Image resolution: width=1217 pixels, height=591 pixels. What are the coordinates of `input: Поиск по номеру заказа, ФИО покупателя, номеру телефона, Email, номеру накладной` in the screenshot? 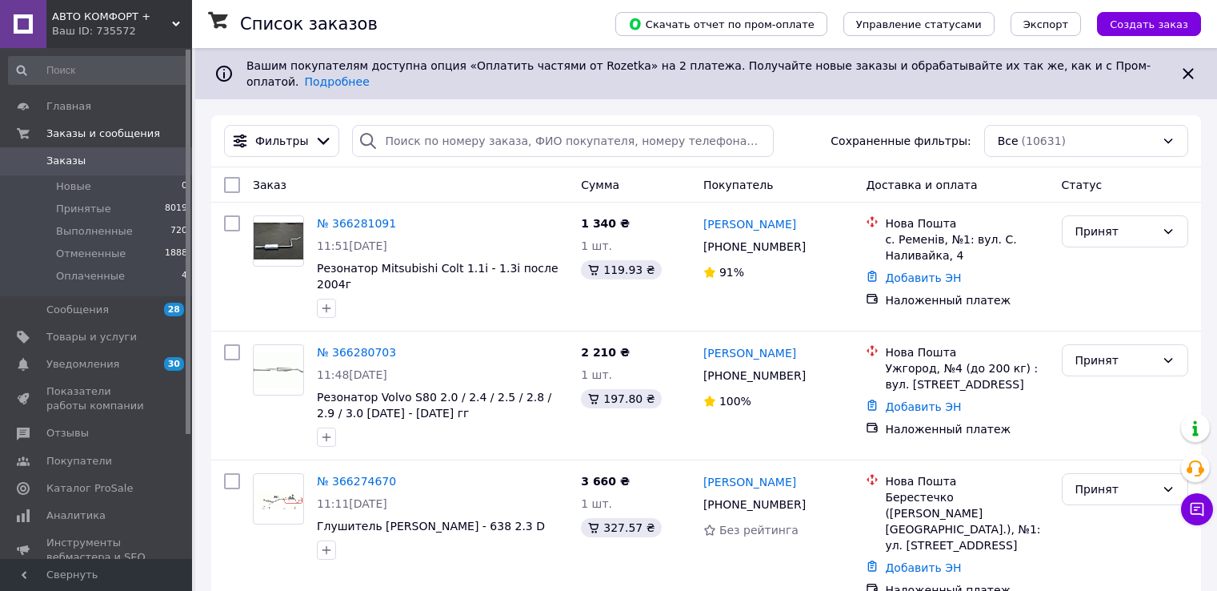 It's located at (563, 141).